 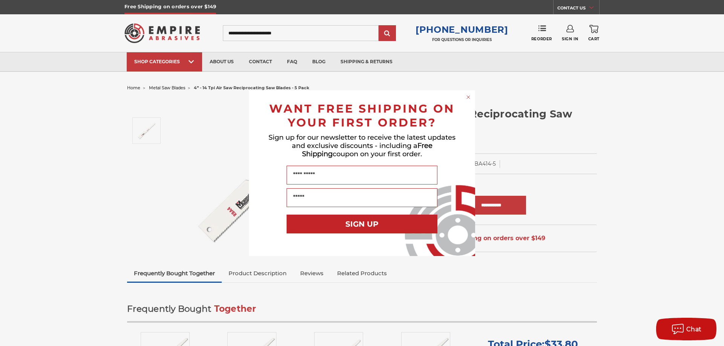 I want to click on span: WANT FREE SHIPPING ON YOUR FIRST ORDER?, so click(x=362, y=116).